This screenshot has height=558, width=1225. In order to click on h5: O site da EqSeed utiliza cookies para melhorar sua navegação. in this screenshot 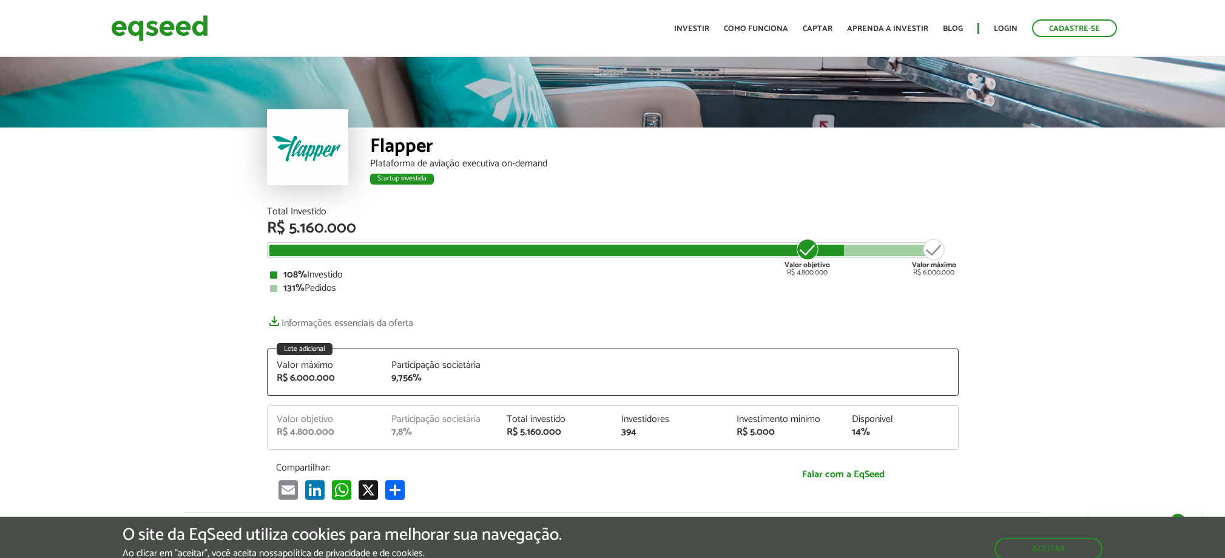, I will do `click(342, 535)`.